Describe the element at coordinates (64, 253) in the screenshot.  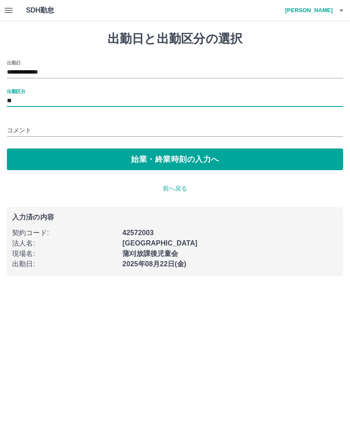
I see `p: 現場名 :` at that location.